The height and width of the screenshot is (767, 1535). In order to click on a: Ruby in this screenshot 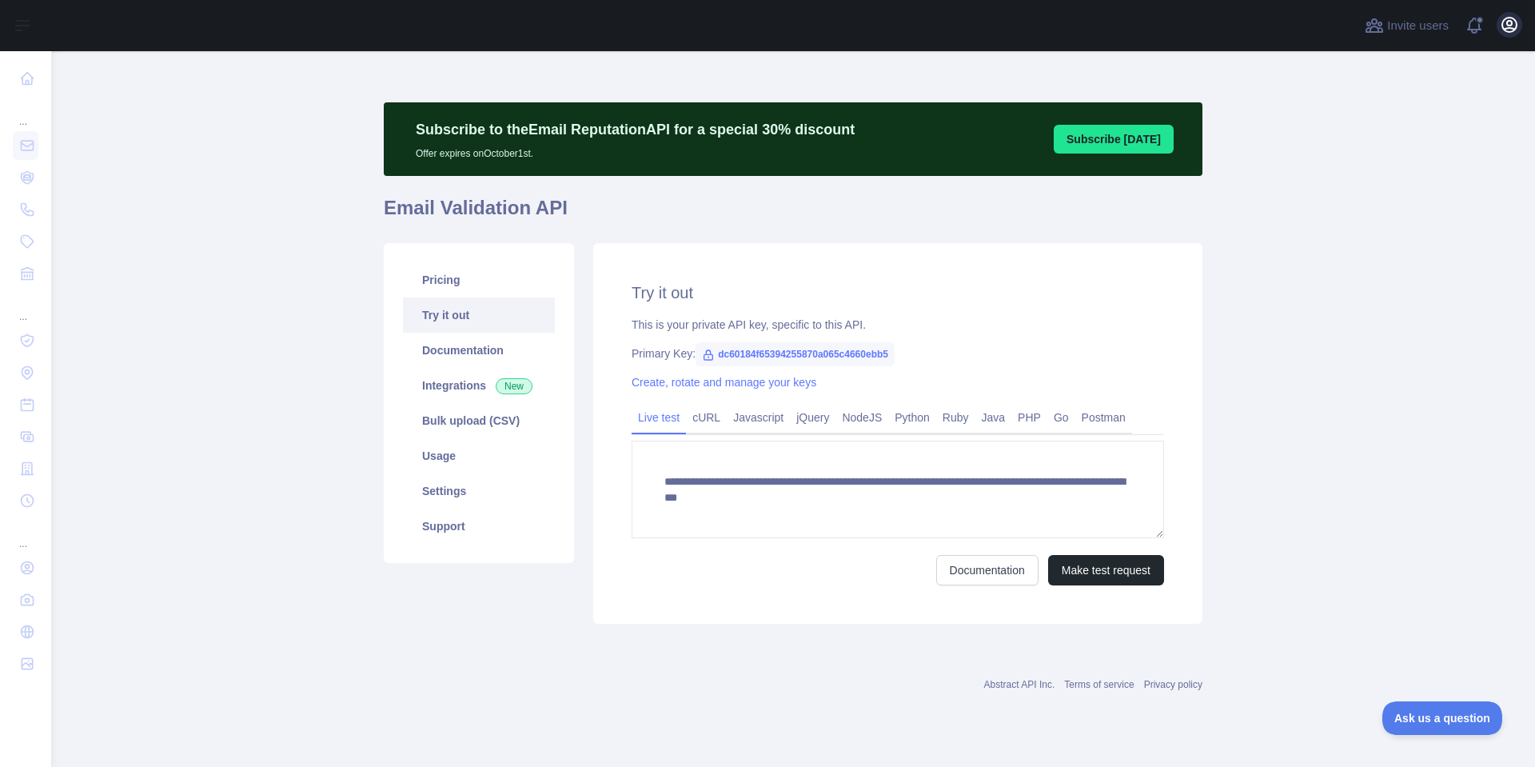, I will do `click(955, 417)`.